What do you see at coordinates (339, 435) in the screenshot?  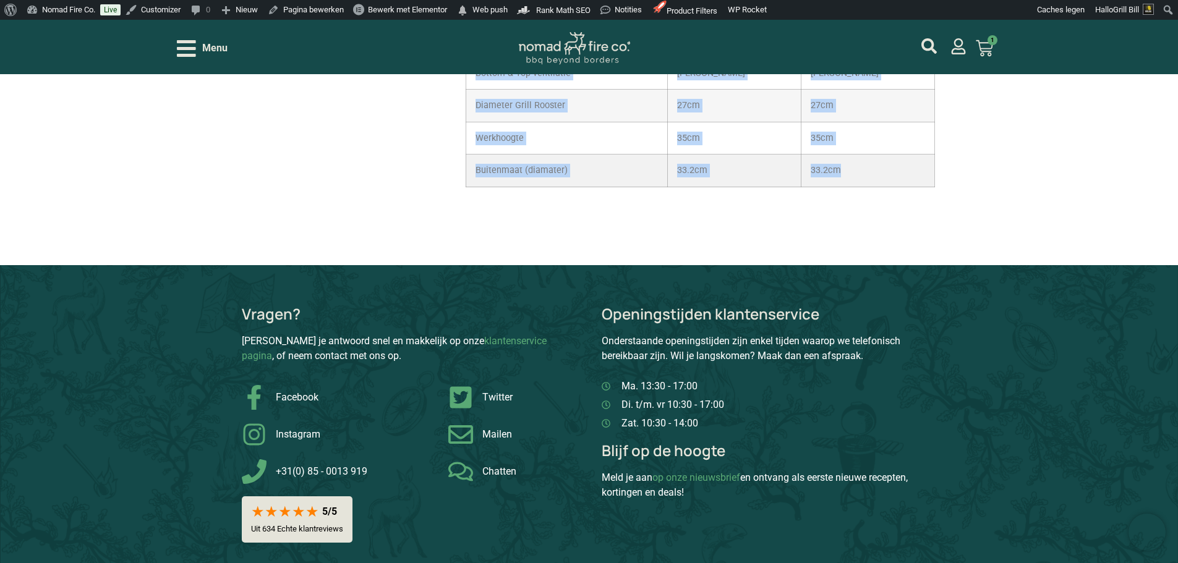 I see `a: Grill Bill Instagram` at bounding box center [339, 435].